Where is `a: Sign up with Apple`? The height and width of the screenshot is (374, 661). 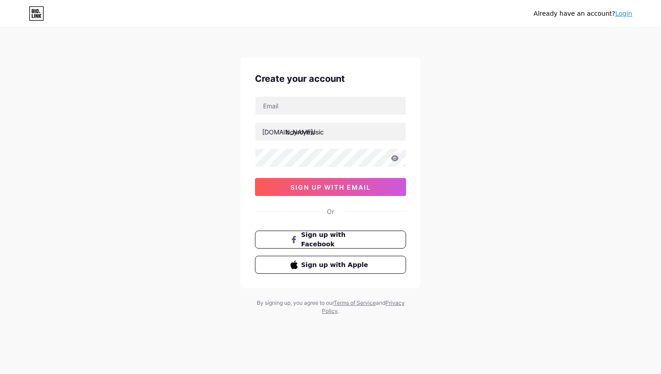 a: Sign up with Apple is located at coordinates (330, 265).